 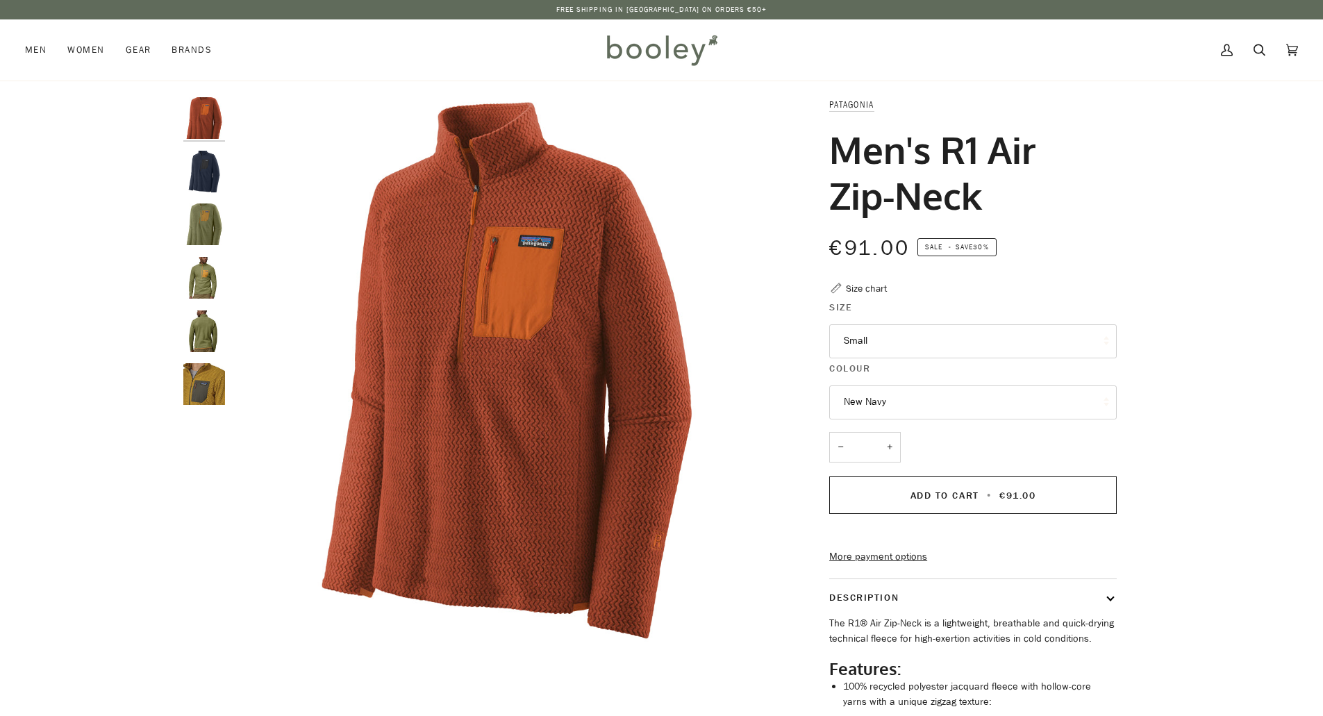 What do you see at coordinates (849, 368) in the screenshot?
I see `span: Colour` at bounding box center [849, 368].